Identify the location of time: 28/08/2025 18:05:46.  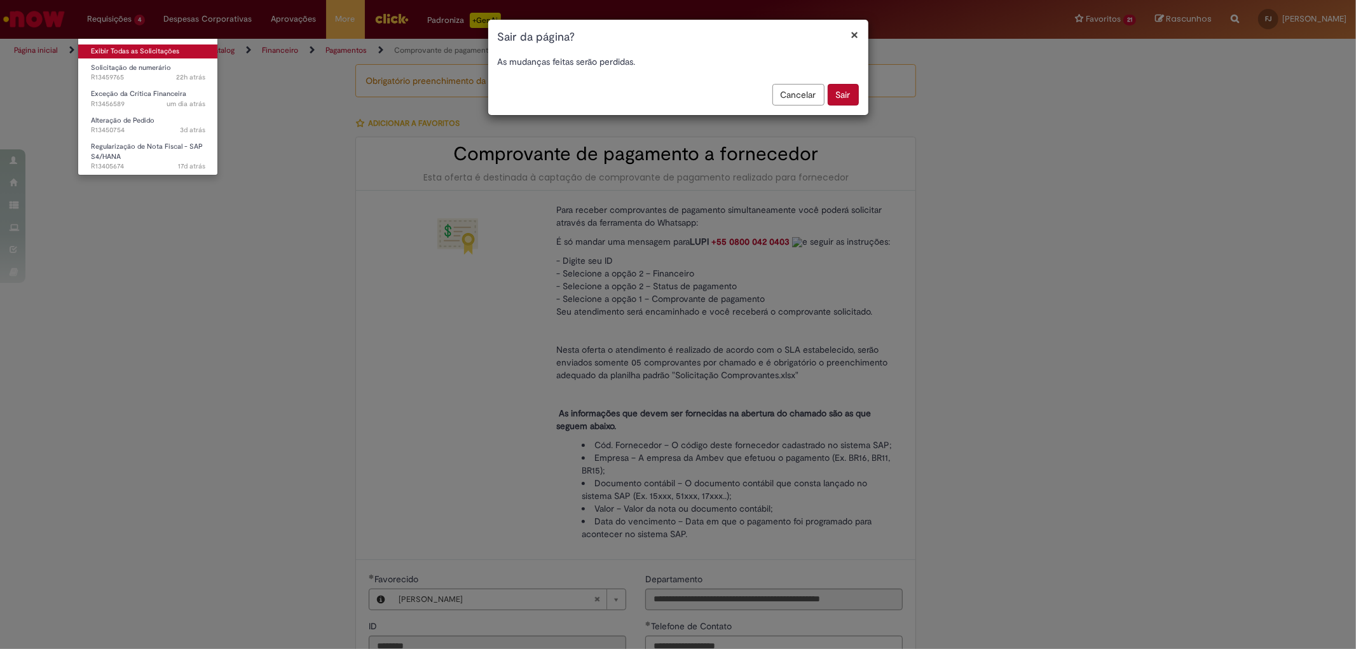
(191, 77).